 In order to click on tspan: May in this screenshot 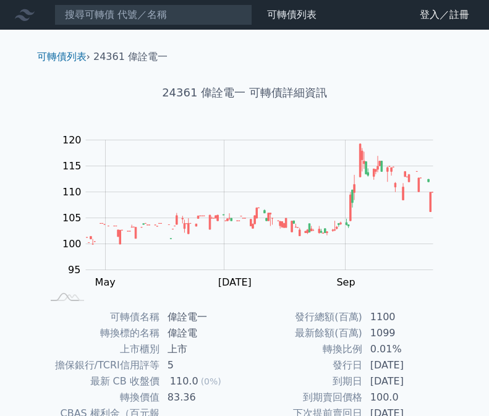, I will do `click(104, 282)`.